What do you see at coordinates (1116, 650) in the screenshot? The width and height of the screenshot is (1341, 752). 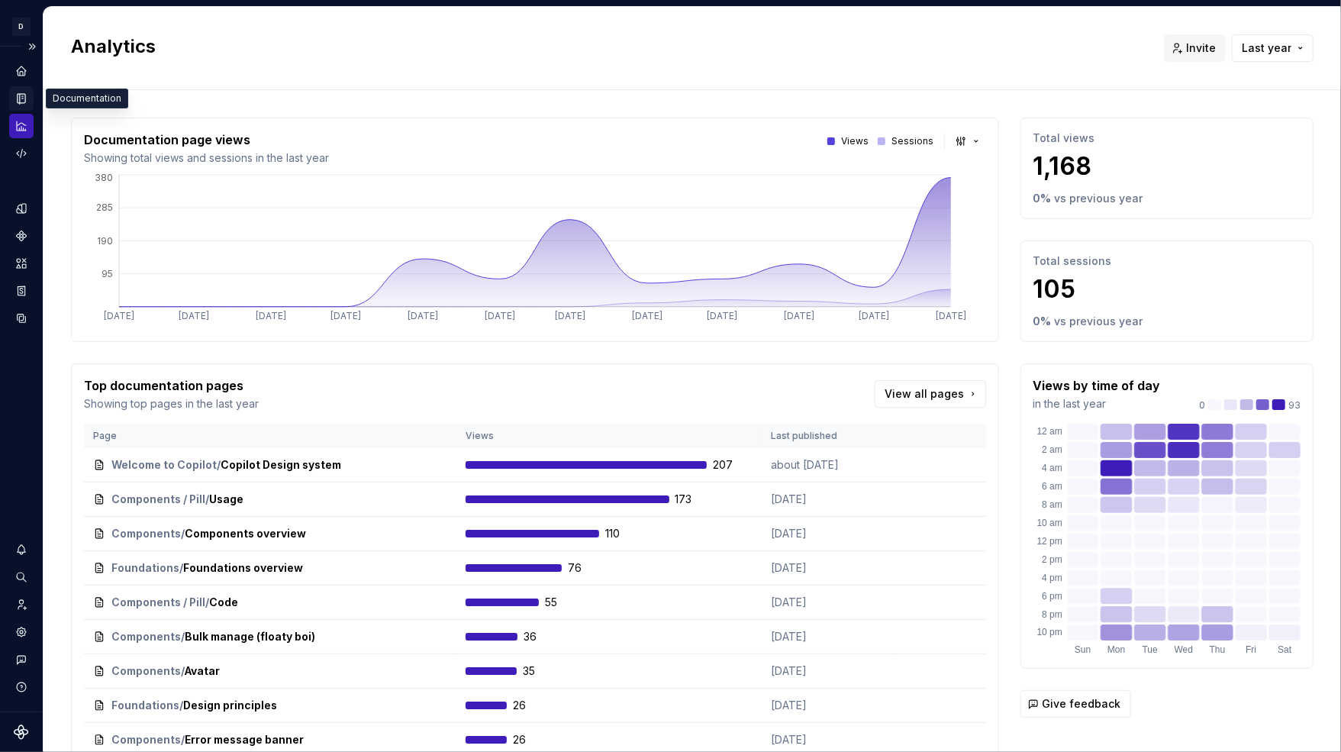 I see `text: Mon` at bounding box center [1116, 650].